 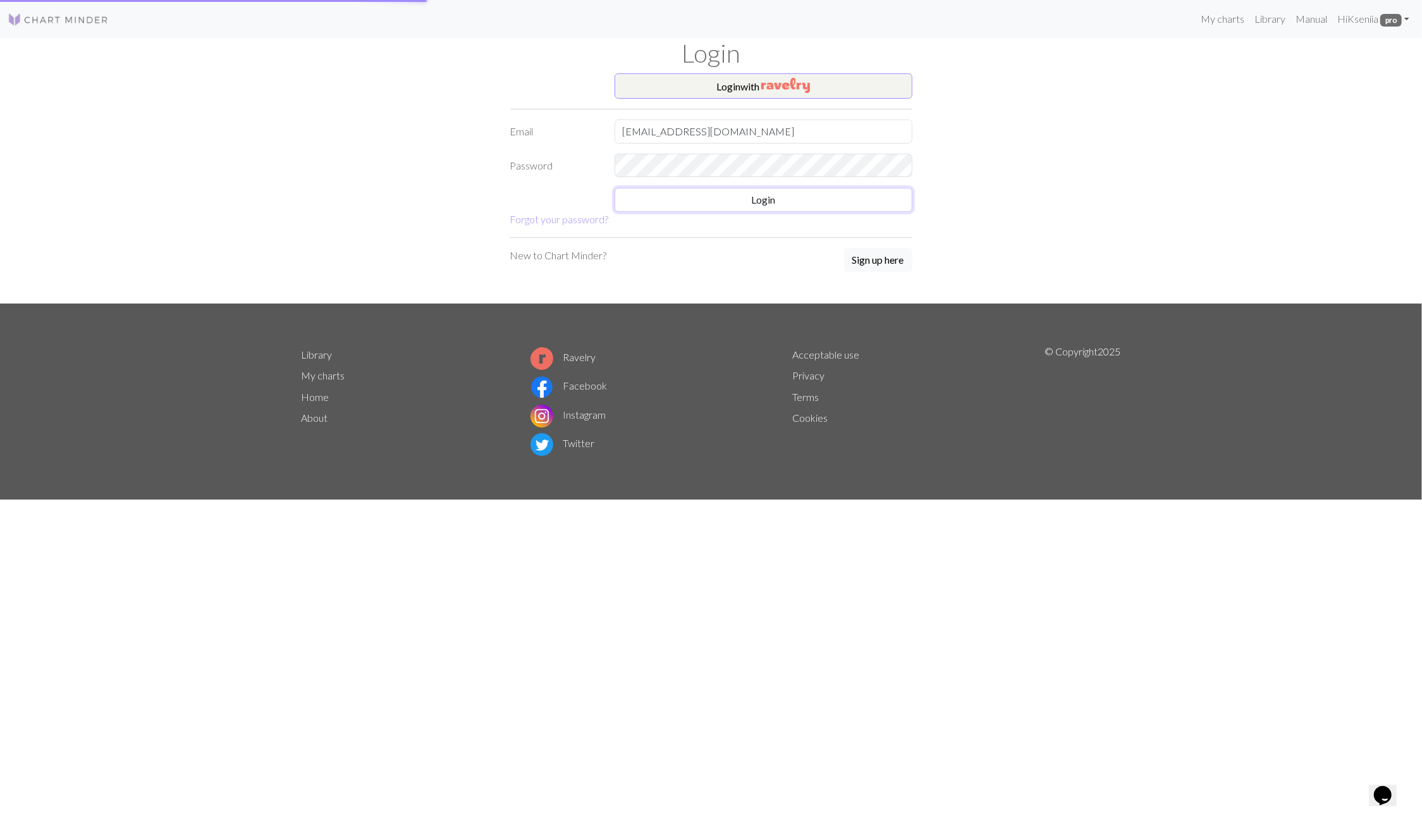 I want to click on label: Password, so click(x=554, y=166).